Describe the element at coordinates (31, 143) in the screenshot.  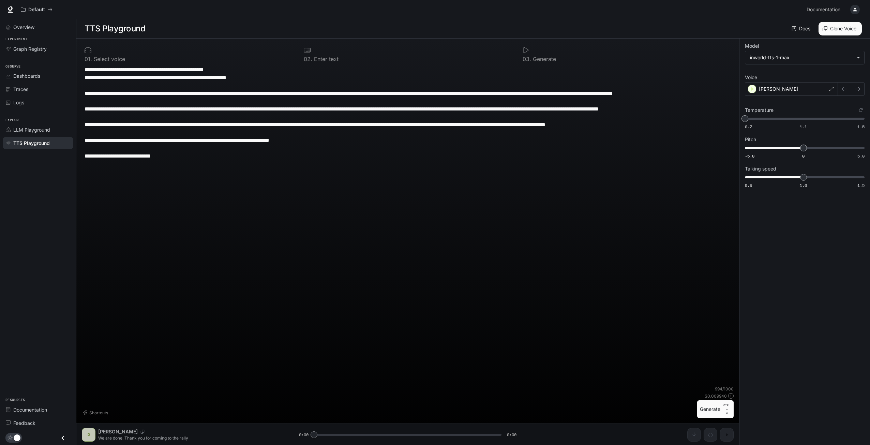
I see `span: TTS Playground` at that location.